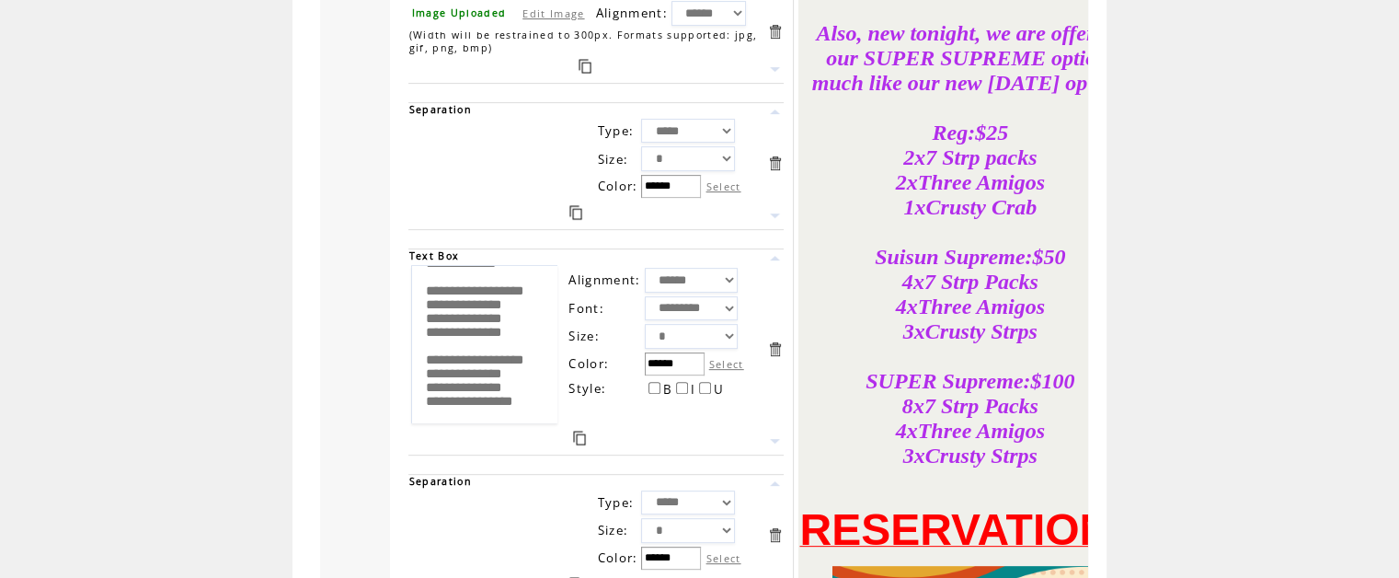  I want to click on span: U, so click(718, 389).